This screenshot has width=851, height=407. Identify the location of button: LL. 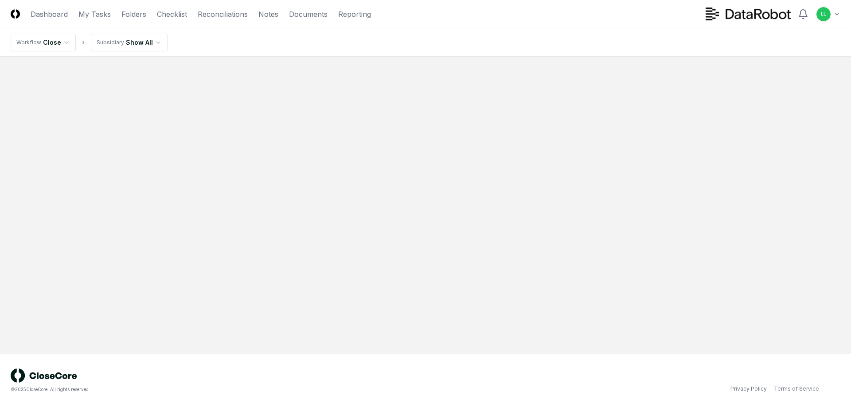
(823, 14).